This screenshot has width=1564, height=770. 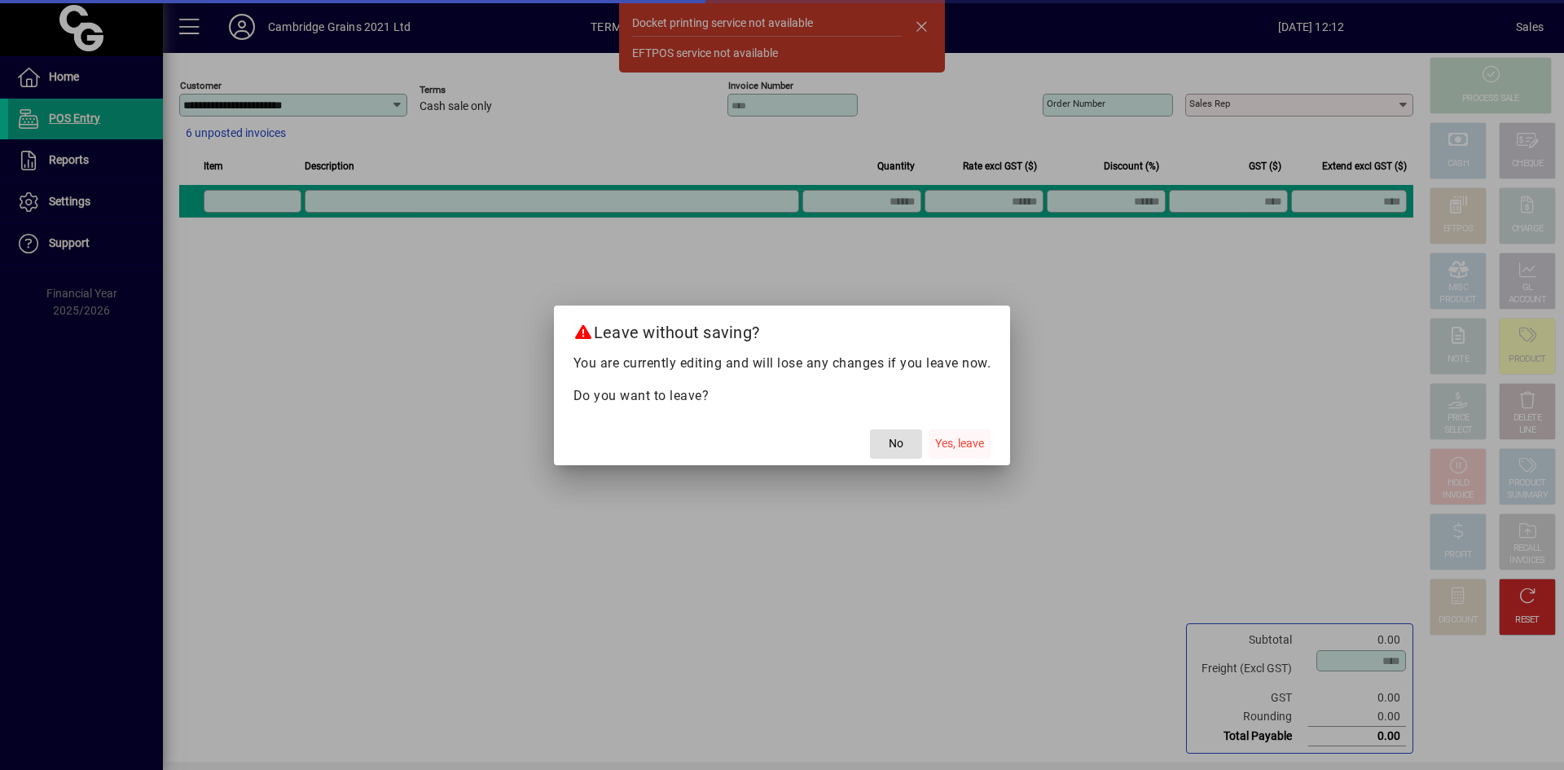 I want to click on button: Yes, leave, so click(x=960, y=444).